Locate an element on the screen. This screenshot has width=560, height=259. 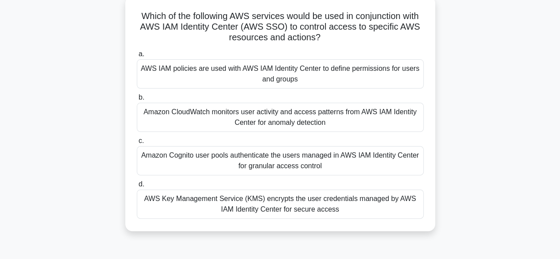
span: c. is located at coordinates (141, 140).